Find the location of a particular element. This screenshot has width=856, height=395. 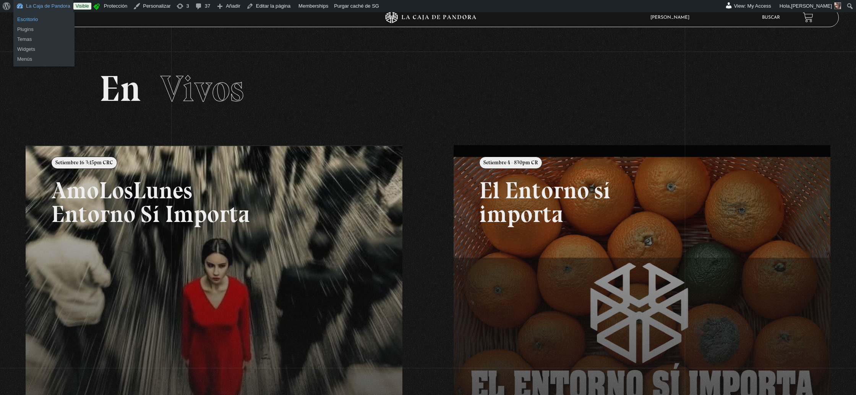

a: Buscar is located at coordinates (771, 18).